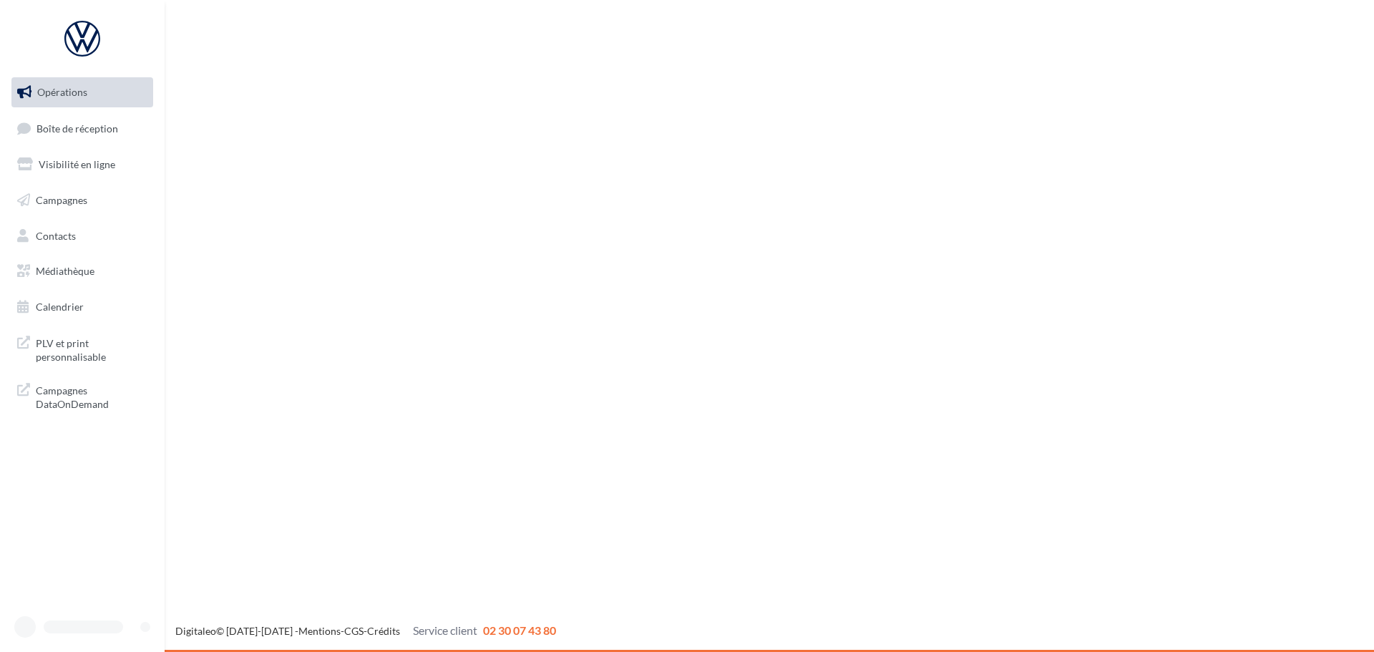  I want to click on span: Calendrier, so click(59, 306).